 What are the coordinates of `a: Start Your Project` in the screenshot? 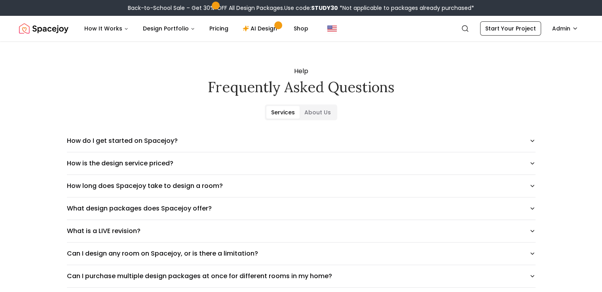 It's located at (510, 28).